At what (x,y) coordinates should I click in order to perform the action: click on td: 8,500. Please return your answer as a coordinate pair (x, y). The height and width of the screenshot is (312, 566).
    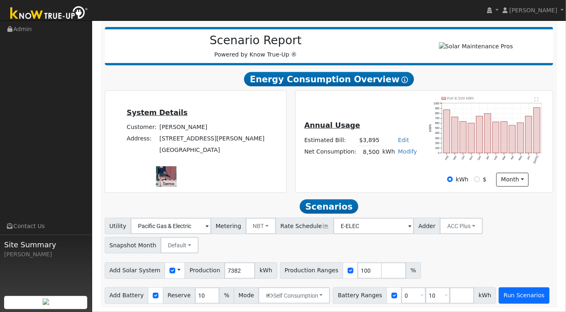
    Looking at the image, I should click on (370, 152).